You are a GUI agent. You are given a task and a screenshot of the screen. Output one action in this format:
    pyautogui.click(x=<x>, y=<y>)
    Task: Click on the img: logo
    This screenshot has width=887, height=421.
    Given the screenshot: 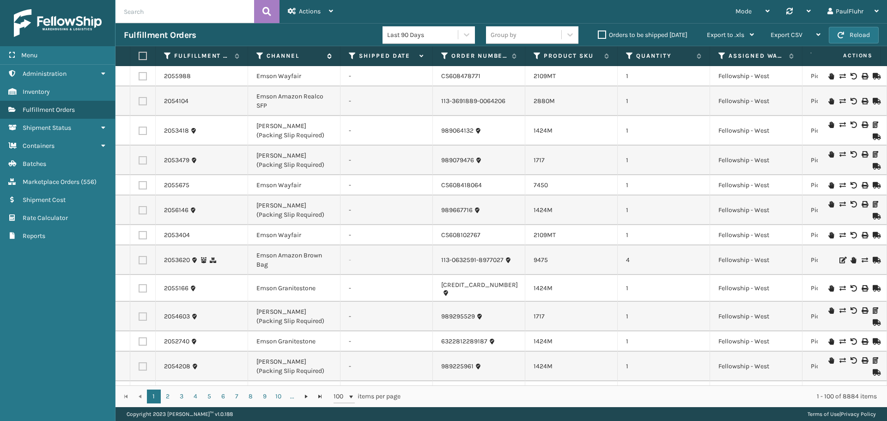 What is the action you would take?
    pyautogui.click(x=58, y=23)
    